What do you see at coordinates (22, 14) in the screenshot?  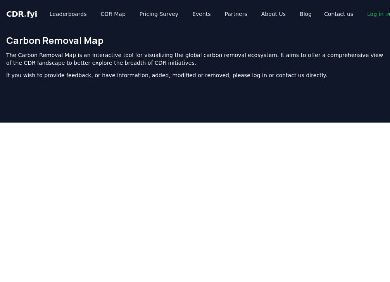 I see `a: CDR.fyi` at bounding box center [22, 14].